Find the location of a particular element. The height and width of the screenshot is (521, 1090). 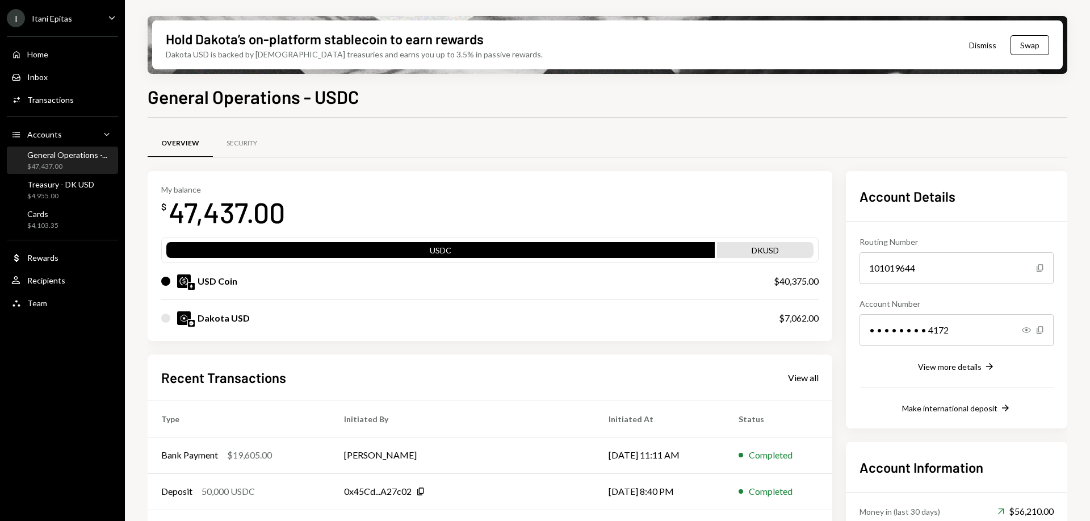

div: $40,375.00 is located at coordinates (796, 281).